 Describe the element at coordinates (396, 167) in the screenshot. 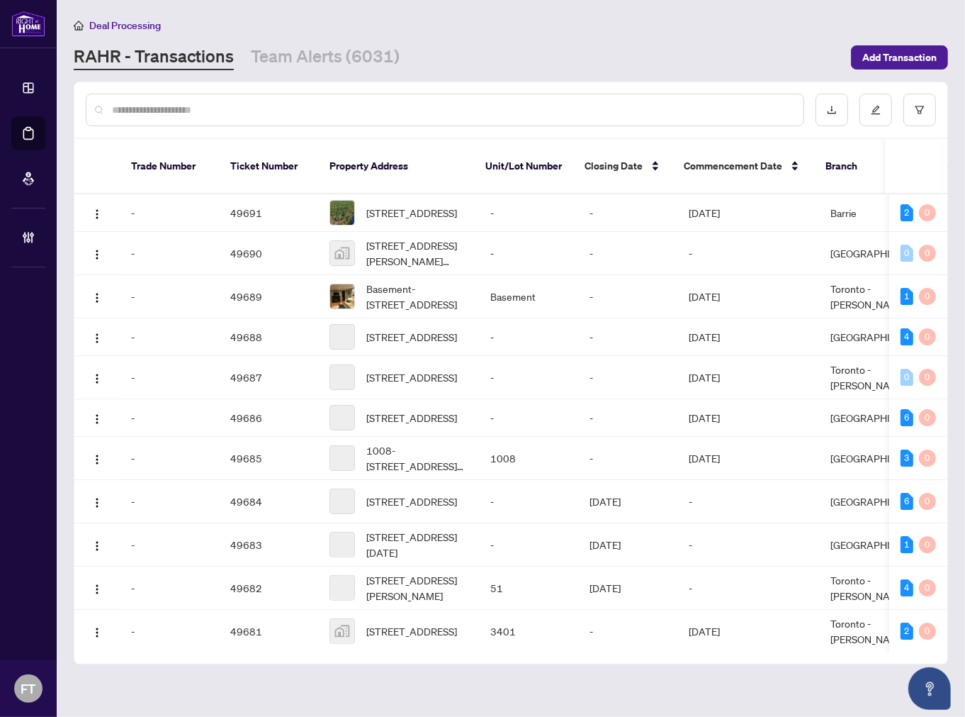

I see `th: Property Address` at that location.